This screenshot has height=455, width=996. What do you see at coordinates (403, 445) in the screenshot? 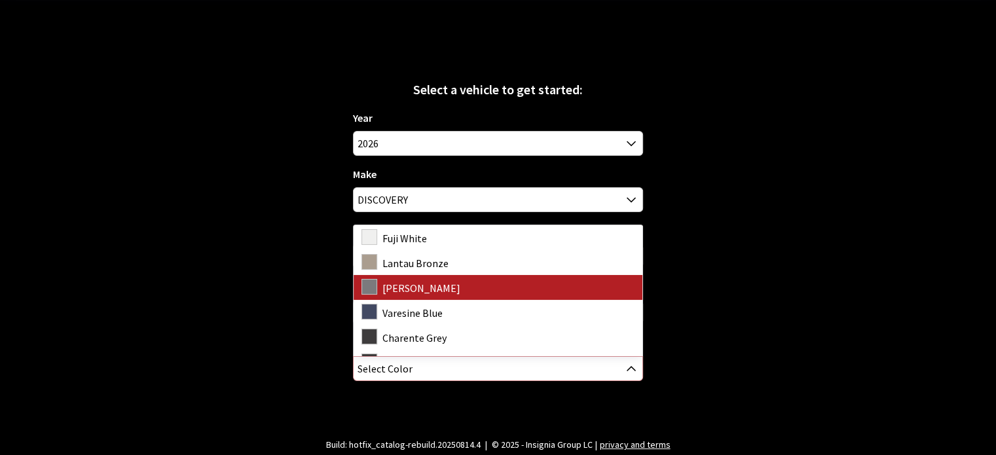
I see `span: Build: hotfix_catalog-rebuild.20250814.4` at bounding box center [403, 445].